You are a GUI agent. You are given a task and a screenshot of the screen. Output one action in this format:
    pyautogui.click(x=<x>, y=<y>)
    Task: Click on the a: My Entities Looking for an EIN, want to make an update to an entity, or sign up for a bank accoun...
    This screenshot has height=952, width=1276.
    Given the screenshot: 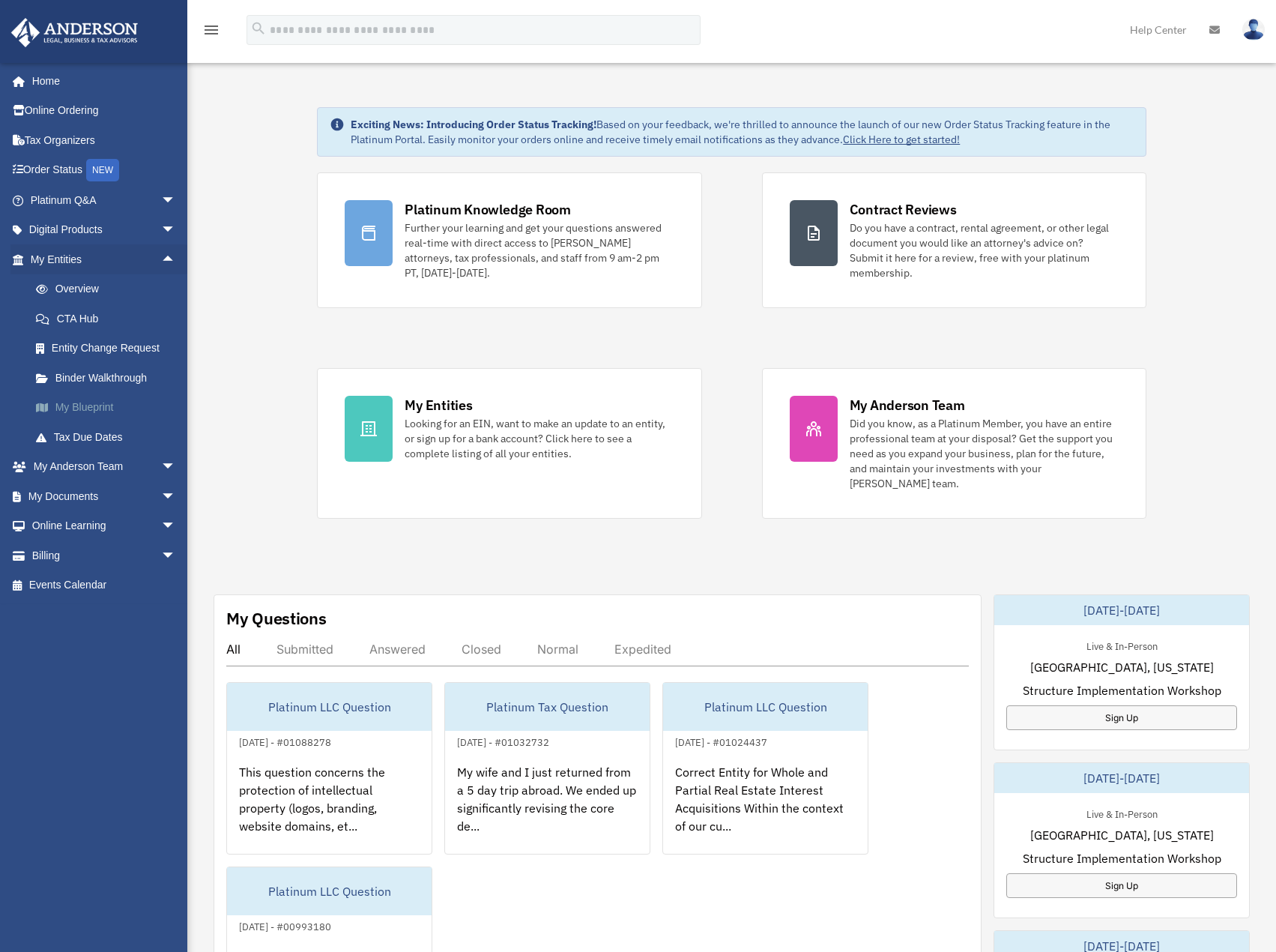 What is the action you would take?
    pyautogui.click(x=509, y=443)
    